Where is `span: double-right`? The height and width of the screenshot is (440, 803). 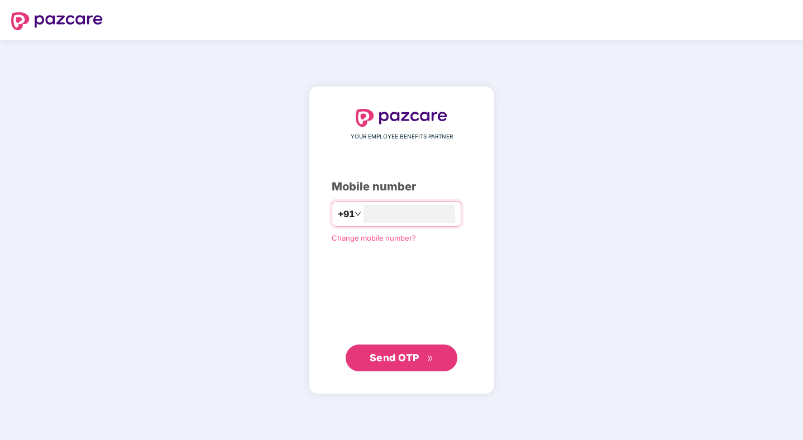 span: double-right is located at coordinates (430, 358).